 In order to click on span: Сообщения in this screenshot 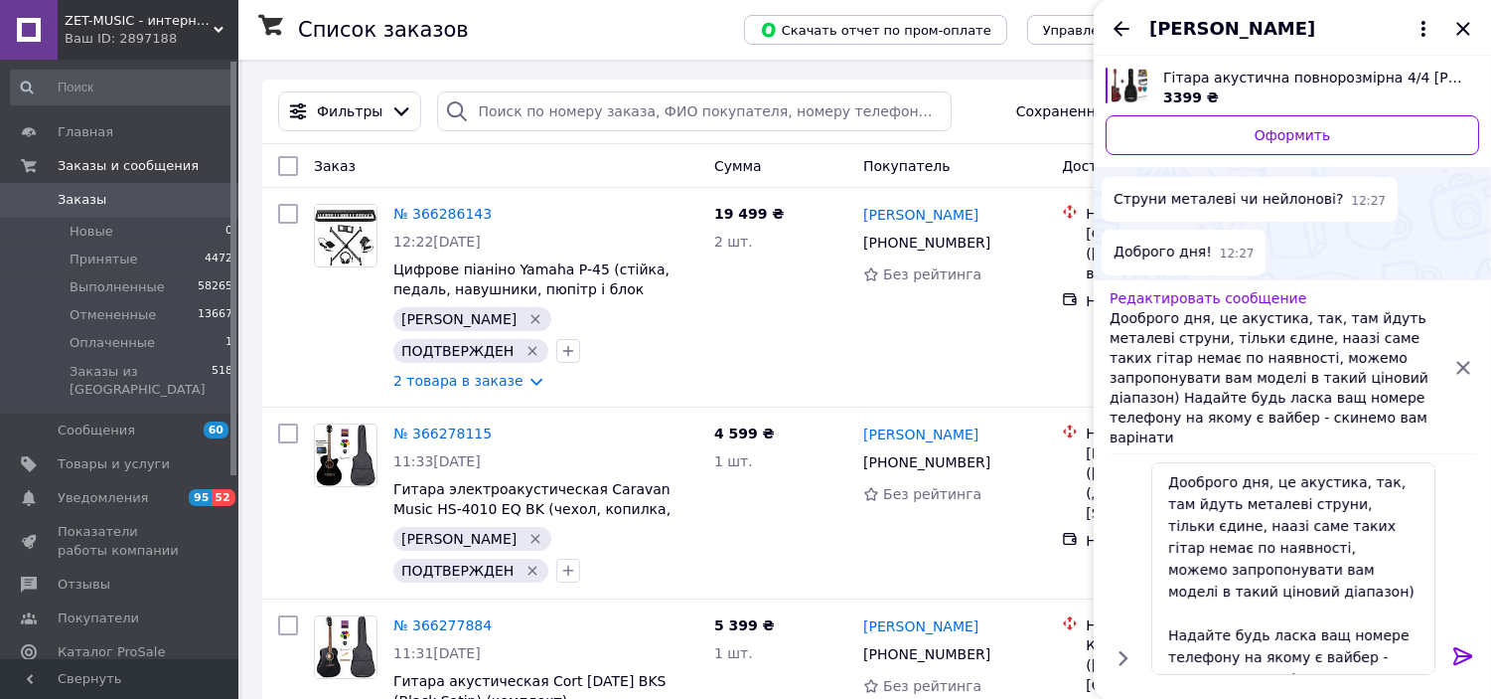, I will do `click(96, 430)`.